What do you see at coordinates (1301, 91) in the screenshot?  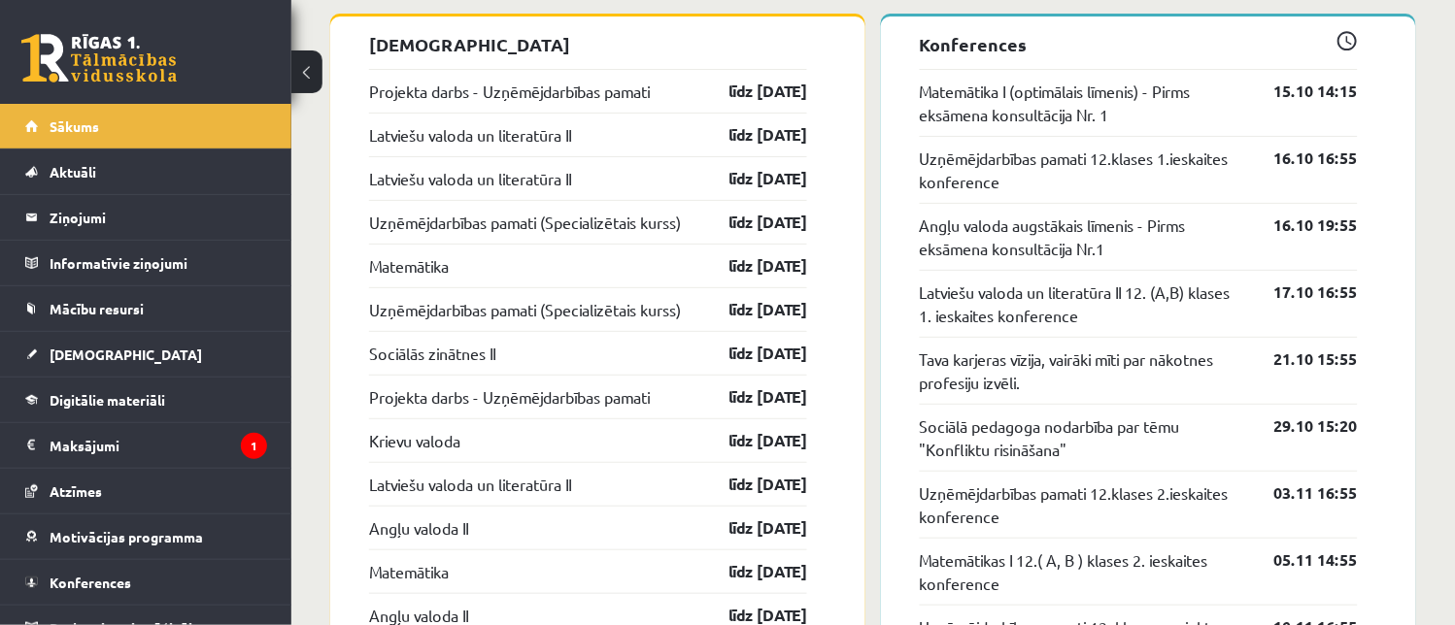 I see `a: 15.10 14:15` at bounding box center [1301, 91].